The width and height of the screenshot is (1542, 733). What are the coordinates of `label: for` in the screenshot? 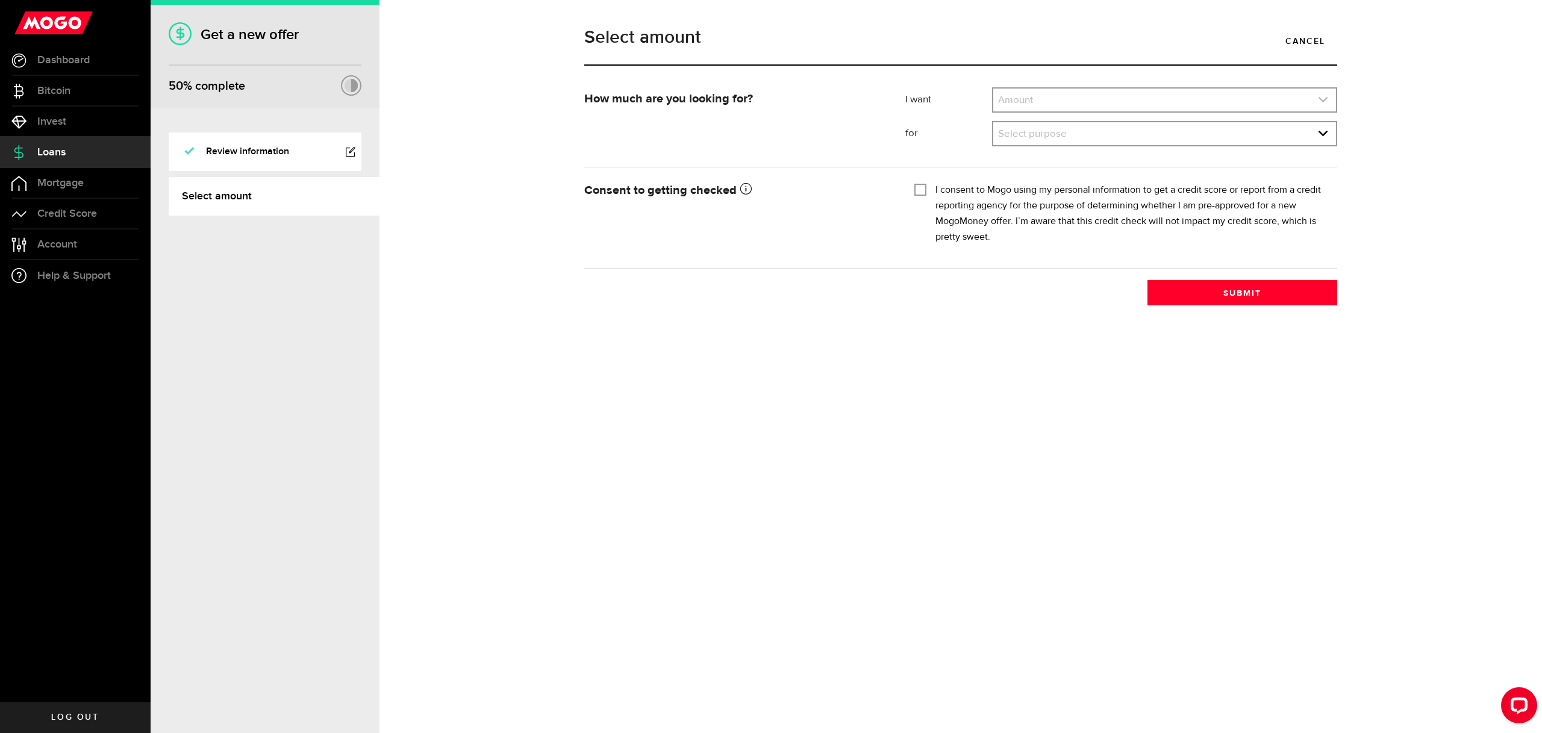 It's located at (948, 134).